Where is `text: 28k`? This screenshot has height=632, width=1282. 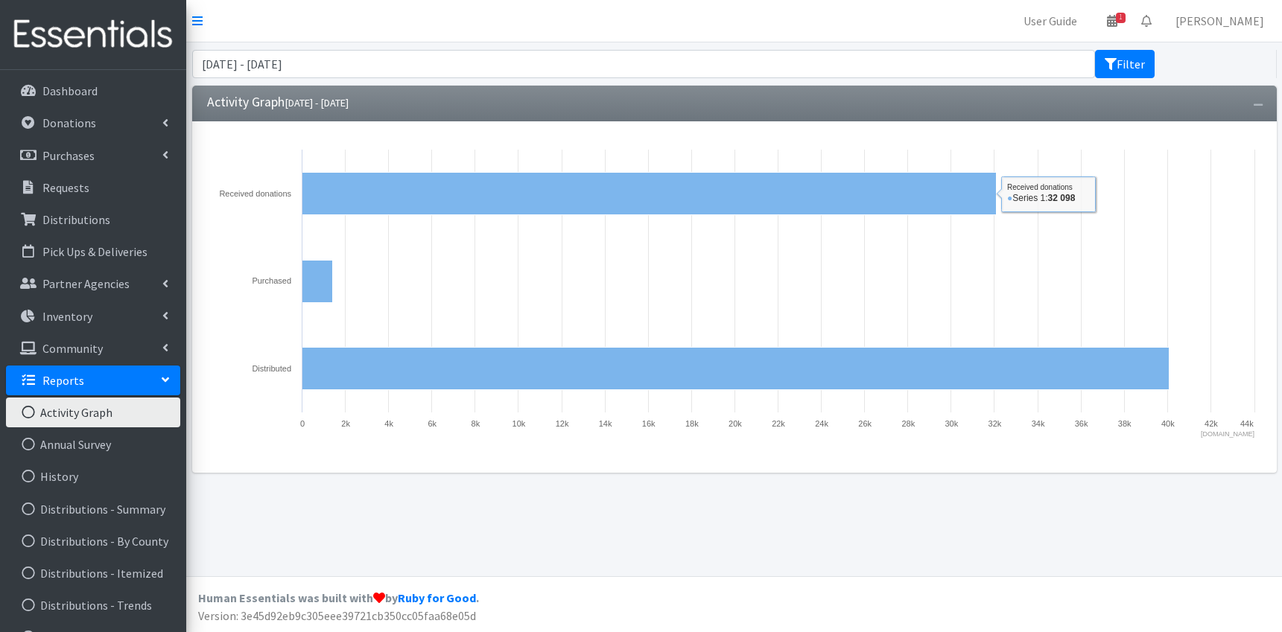 text: 28k is located at coordinates (908, 424).